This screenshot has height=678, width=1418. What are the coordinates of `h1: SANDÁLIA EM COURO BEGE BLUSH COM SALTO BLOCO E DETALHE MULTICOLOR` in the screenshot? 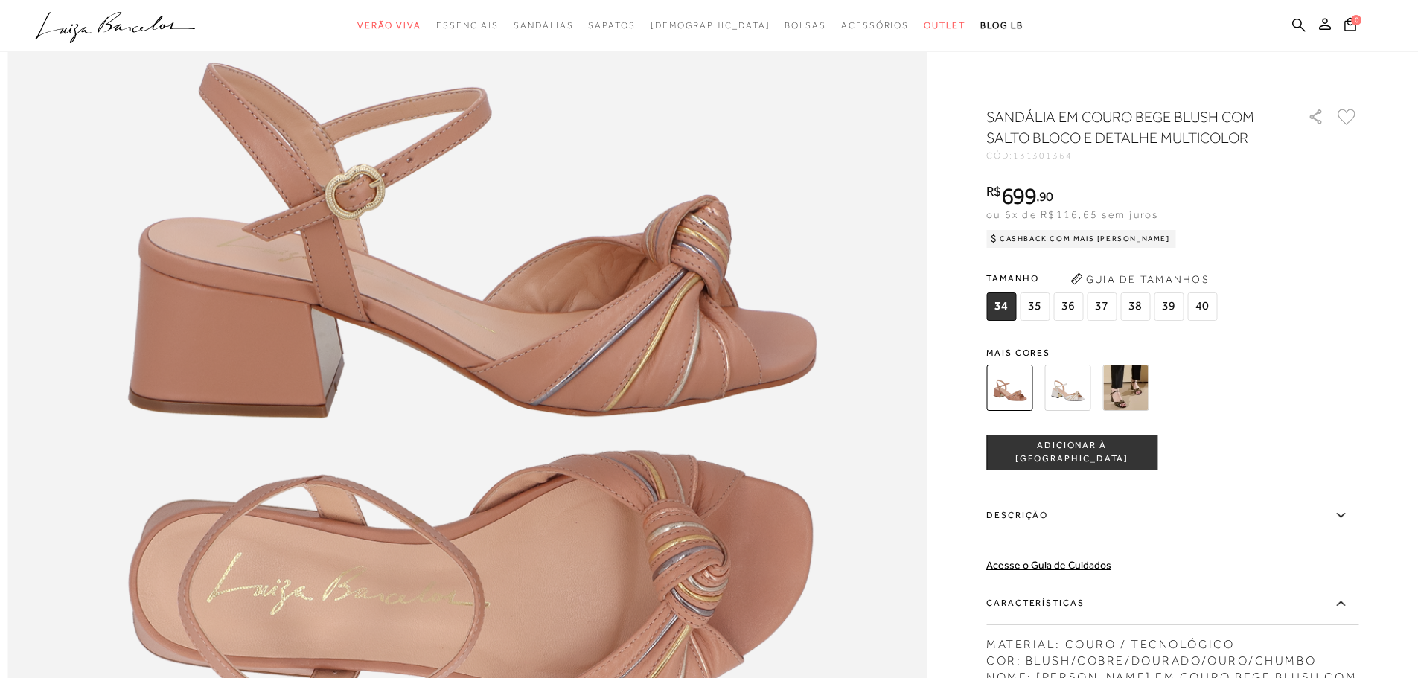 It's located at (1125, 127).